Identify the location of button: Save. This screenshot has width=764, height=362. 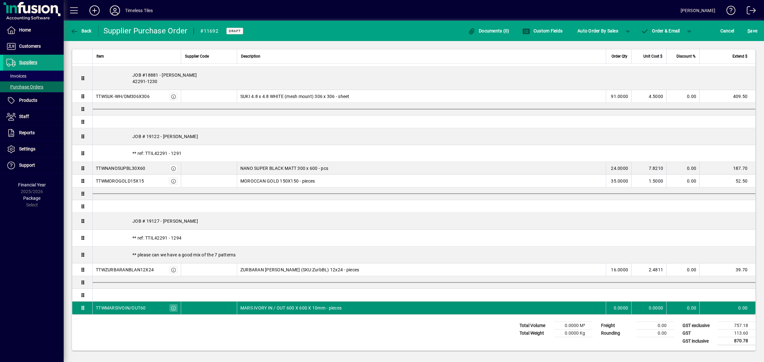
(752, 31).